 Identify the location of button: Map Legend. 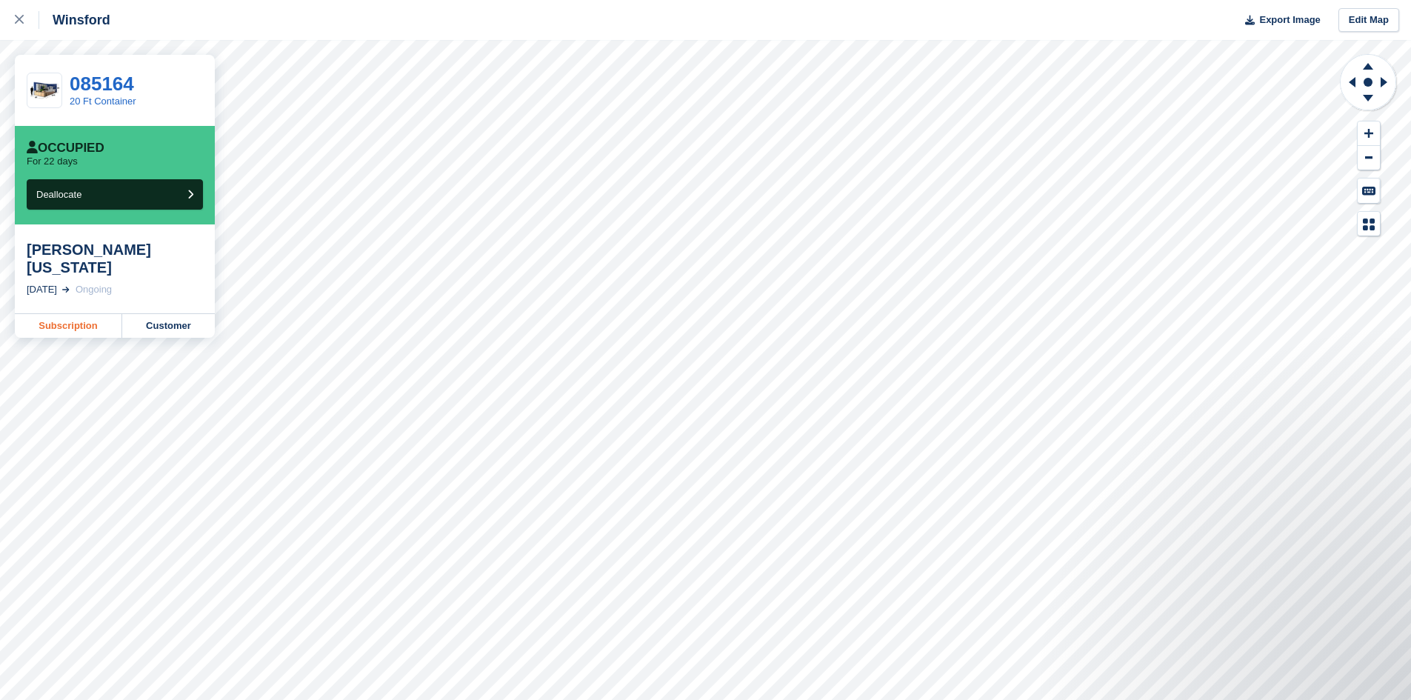
(1368, 224).